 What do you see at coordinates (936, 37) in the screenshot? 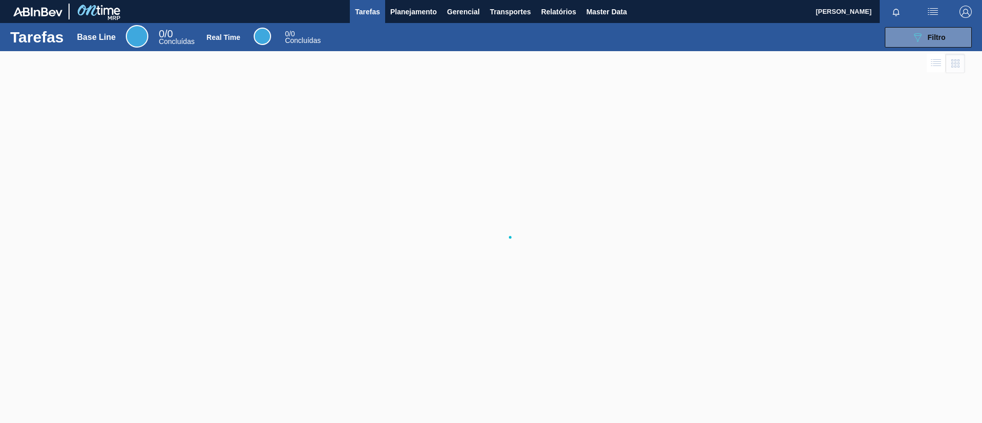
I see `span: Filtro` at bounding box center [936, 37].